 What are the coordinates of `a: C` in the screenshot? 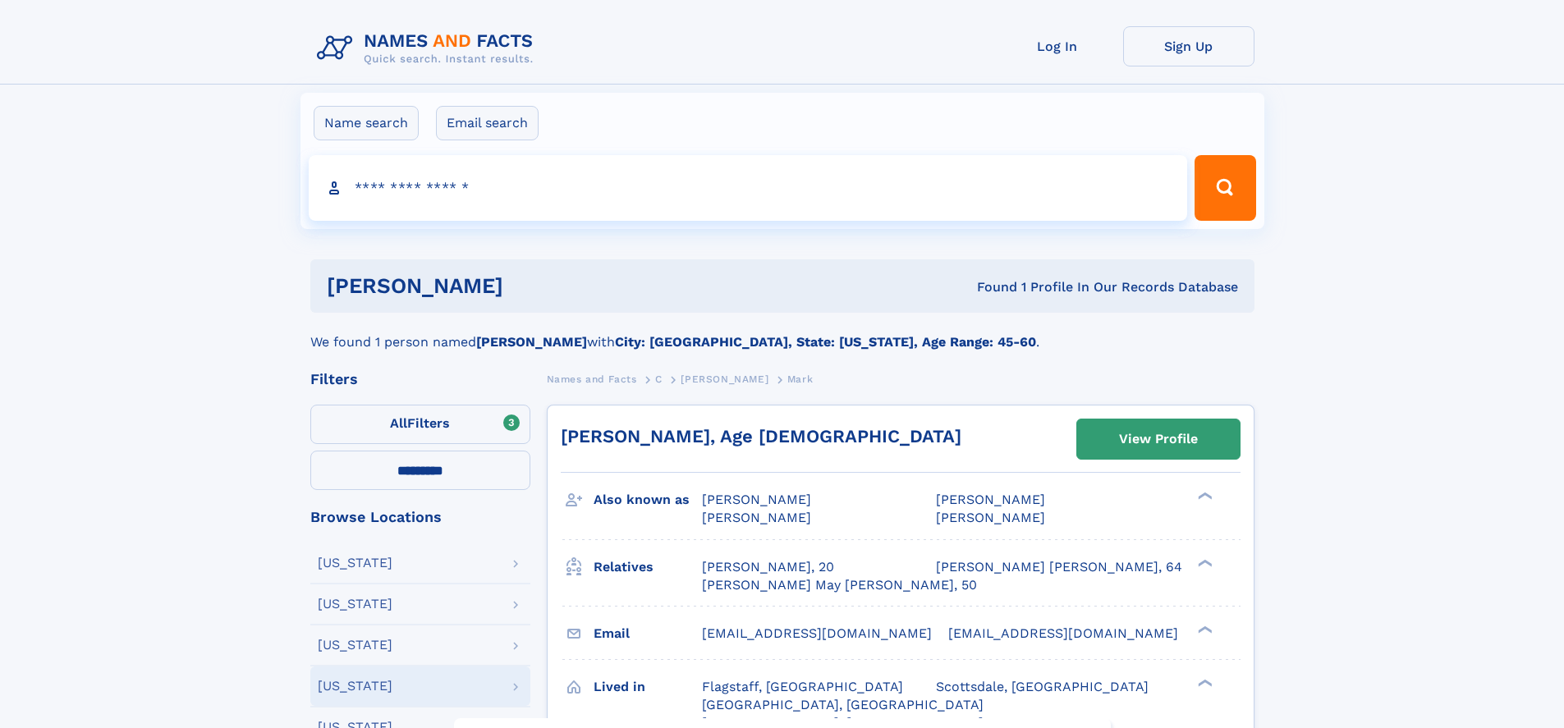 It's located at (658, 378).